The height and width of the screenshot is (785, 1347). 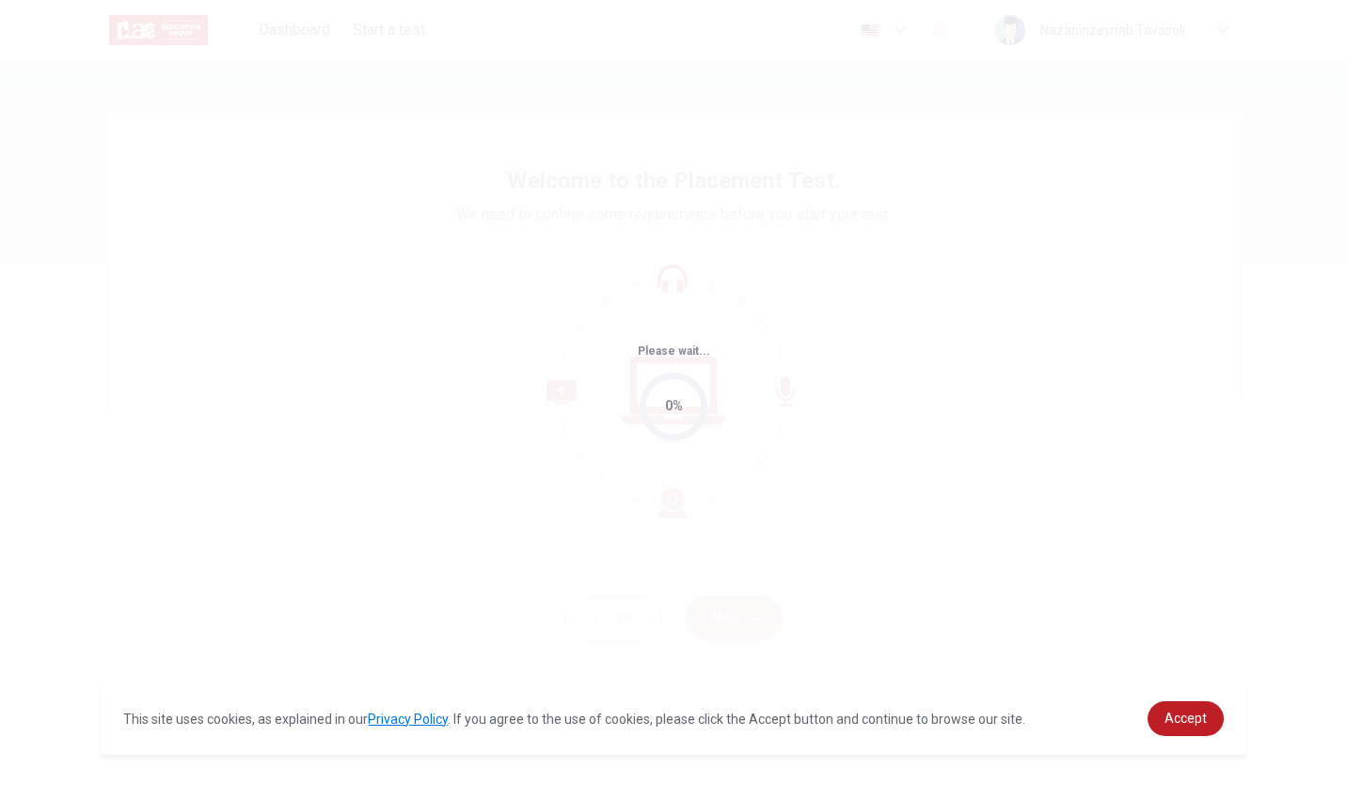 I want to click on a: dismiss cookie message, so click(x=1185, y=718).